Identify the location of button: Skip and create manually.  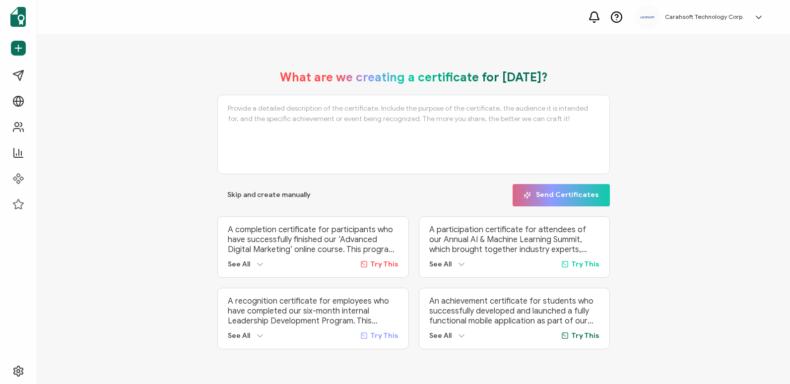
(269, 195).